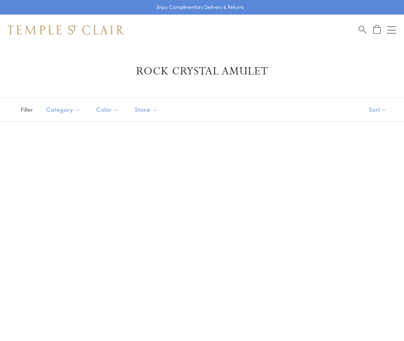  I want to click on button: Open navigation, so click(391, 30).